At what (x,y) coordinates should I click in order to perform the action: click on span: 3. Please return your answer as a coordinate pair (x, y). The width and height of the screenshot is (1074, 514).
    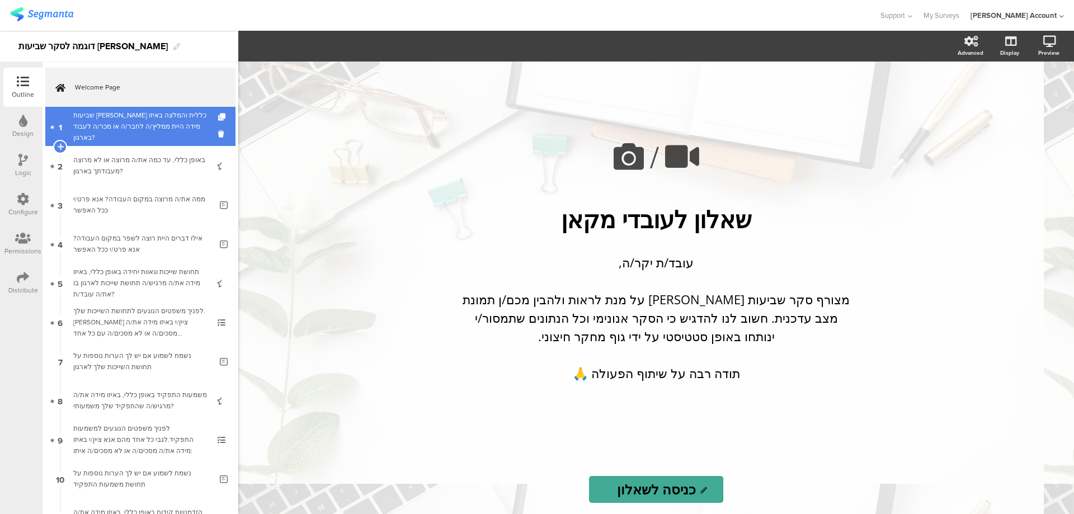
    Looking at the image, I should click on (60, 205).